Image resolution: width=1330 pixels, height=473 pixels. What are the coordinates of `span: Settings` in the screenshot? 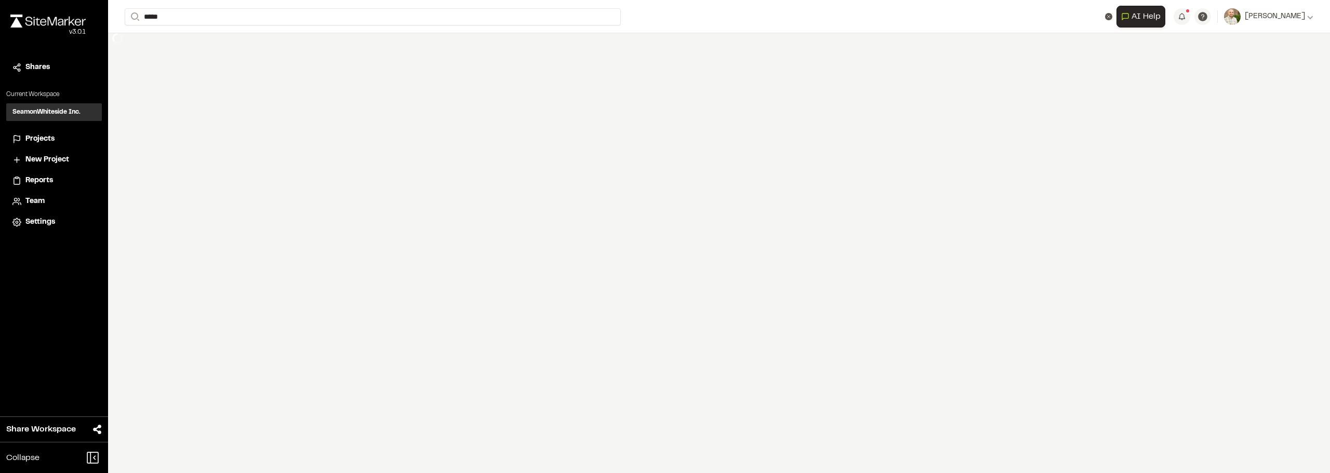 It's located at (40, 222).